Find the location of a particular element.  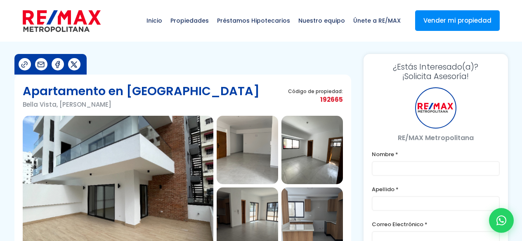

span: Préstamos Hipotecarios is located at coordinates (253, 21).